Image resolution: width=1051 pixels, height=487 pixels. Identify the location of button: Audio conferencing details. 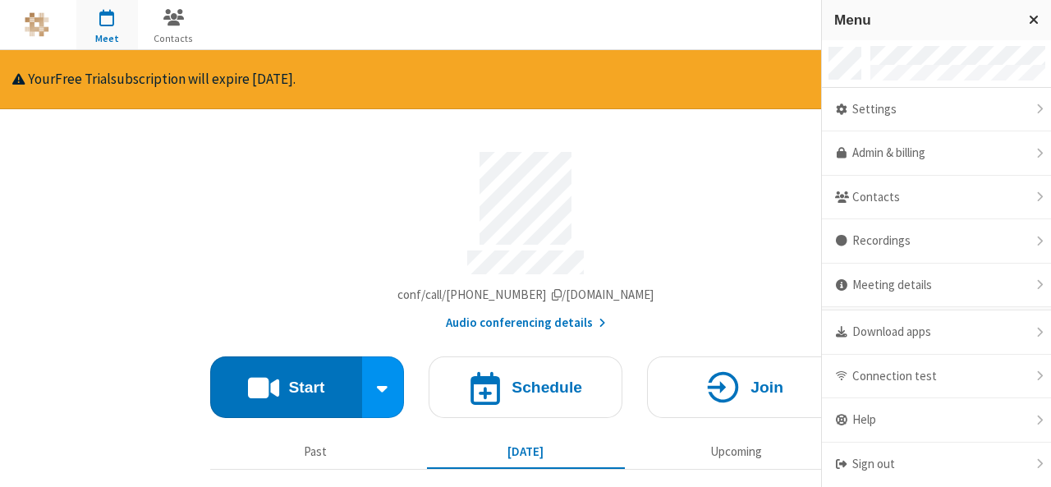
(525, 323).